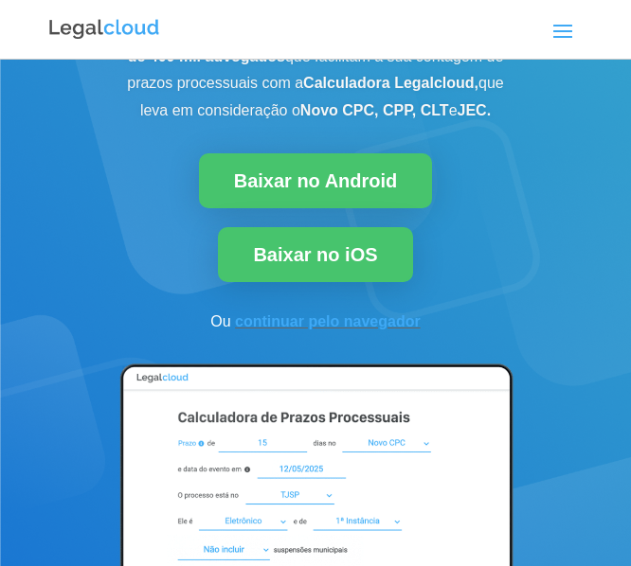  I want to click on a: continuar pelo navegador, so click(328, 321).